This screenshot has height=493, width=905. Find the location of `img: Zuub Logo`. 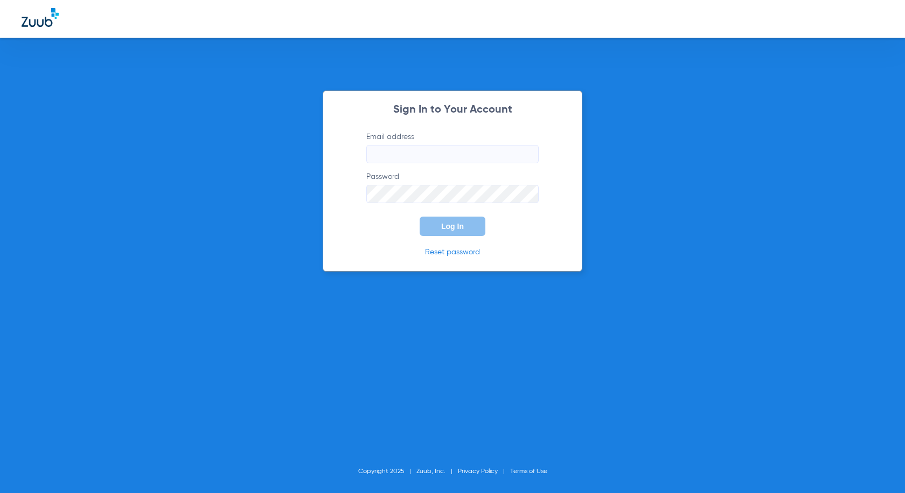

img: Zuub Logo is located at coordinates (40, 17).